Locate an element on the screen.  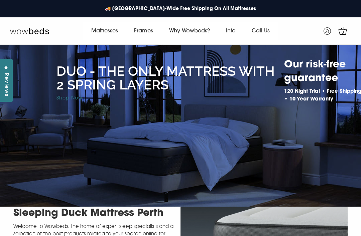
a: Call Us is located at coordinates (261, 31).